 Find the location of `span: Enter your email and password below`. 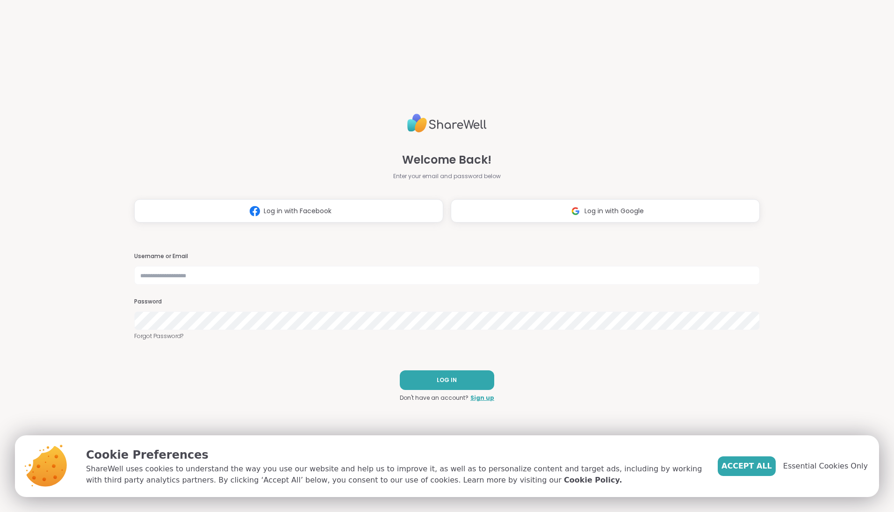

span: Enter your email and password below is located at coordinates (447, 176).